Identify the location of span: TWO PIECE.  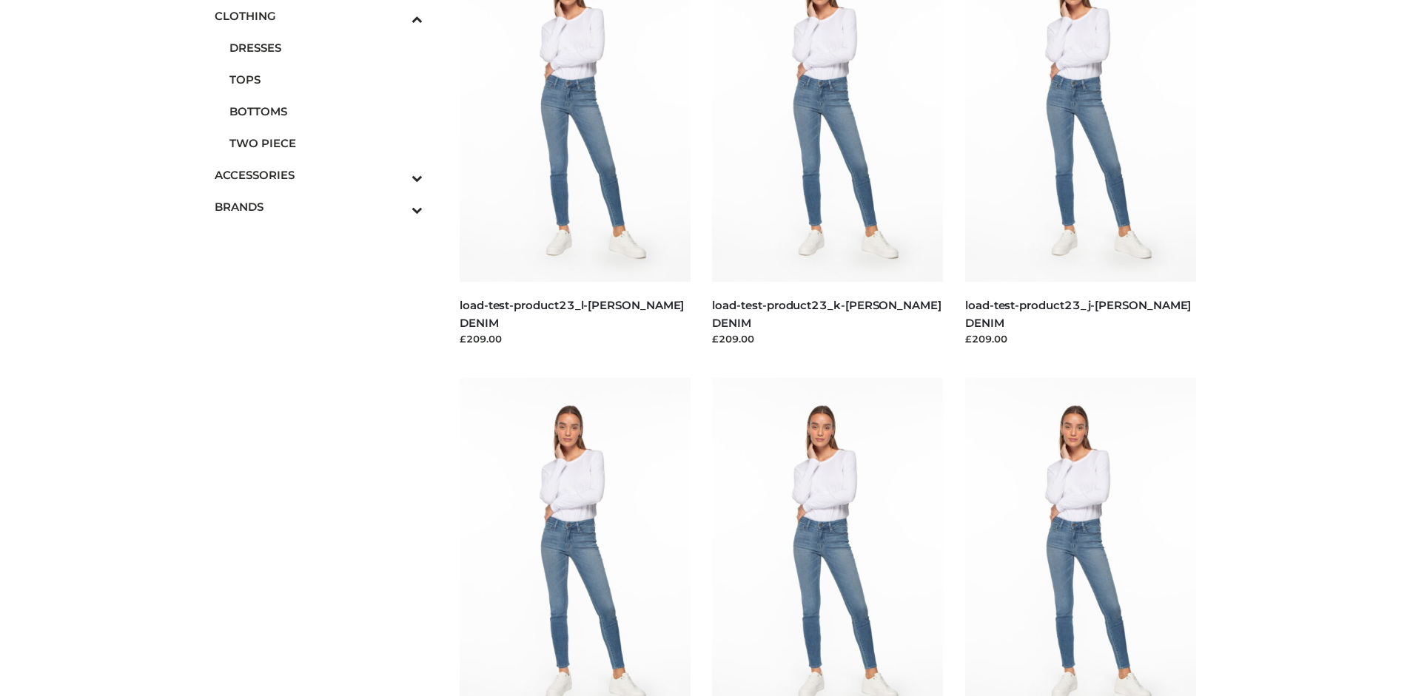
(326, 143).